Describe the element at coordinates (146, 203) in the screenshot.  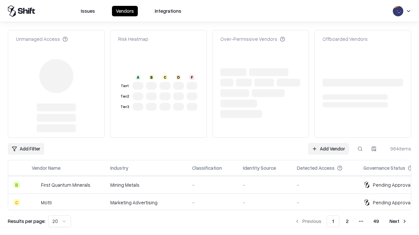
I see `div: Marketing Advertising` at that location.